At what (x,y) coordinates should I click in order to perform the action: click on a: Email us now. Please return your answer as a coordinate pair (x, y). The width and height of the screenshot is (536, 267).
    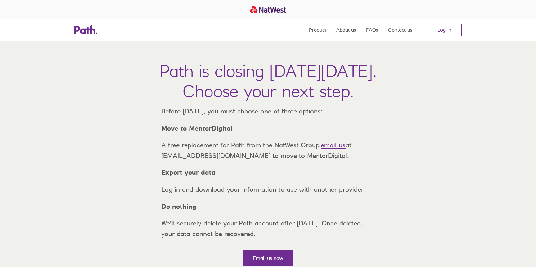
    Looking at the image, I should click on (268, 258).